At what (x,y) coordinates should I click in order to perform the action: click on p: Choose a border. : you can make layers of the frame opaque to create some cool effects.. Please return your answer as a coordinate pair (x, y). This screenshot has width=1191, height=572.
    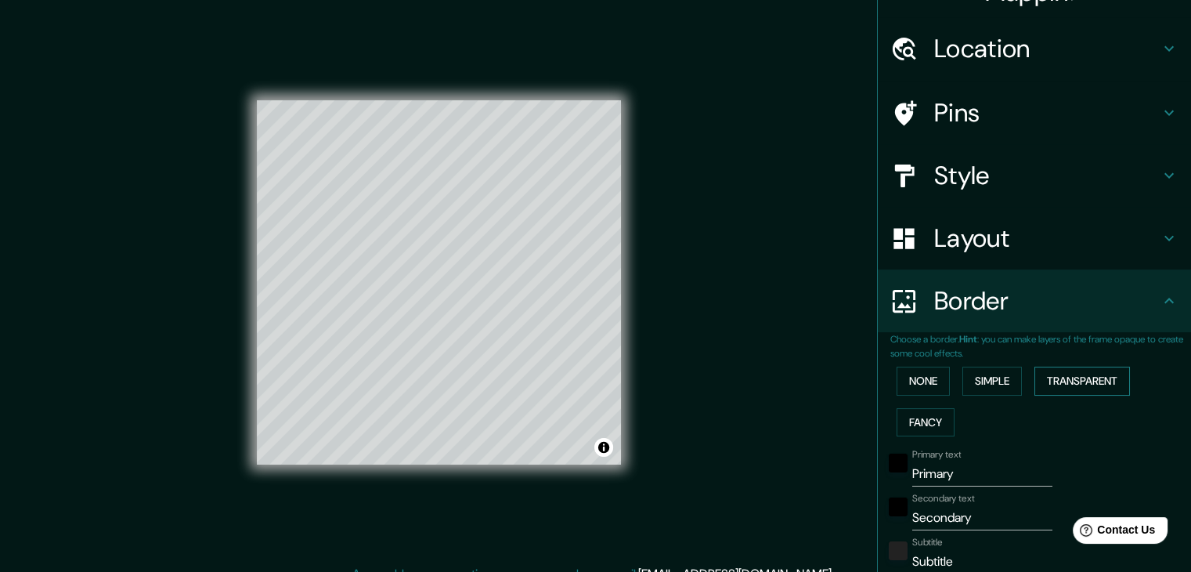
    Looking at the image, I should click on (1041, 346).